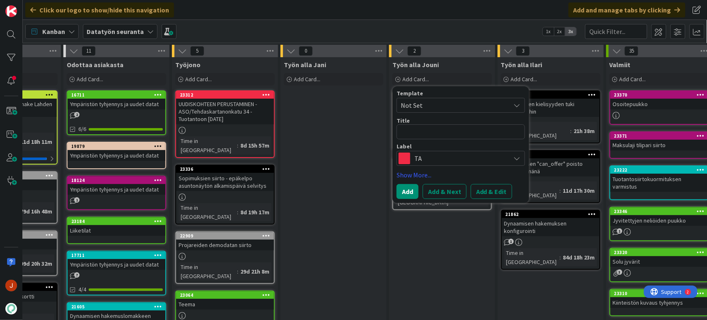 Image resolution: width=707 pixels, height=320 pixels. Describe the element at coordinates (11, 309) in the screenshot. I see `img: avatar` at that location.